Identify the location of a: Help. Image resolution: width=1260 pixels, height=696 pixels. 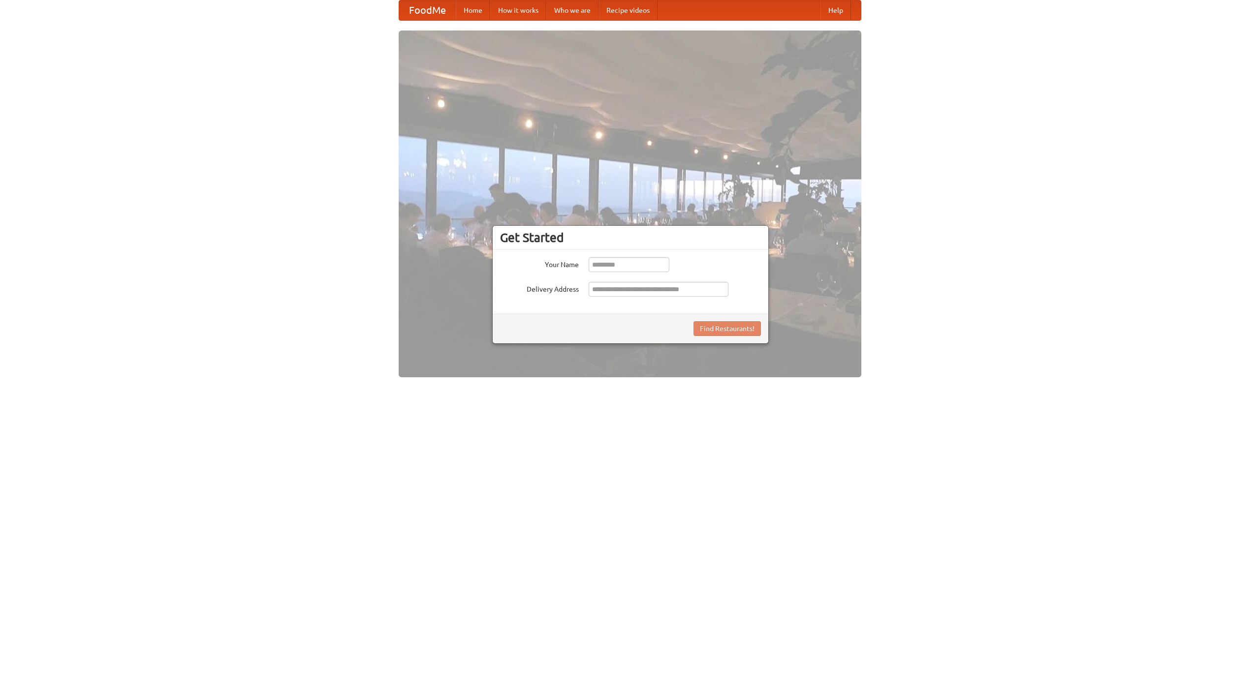
(836, 10).